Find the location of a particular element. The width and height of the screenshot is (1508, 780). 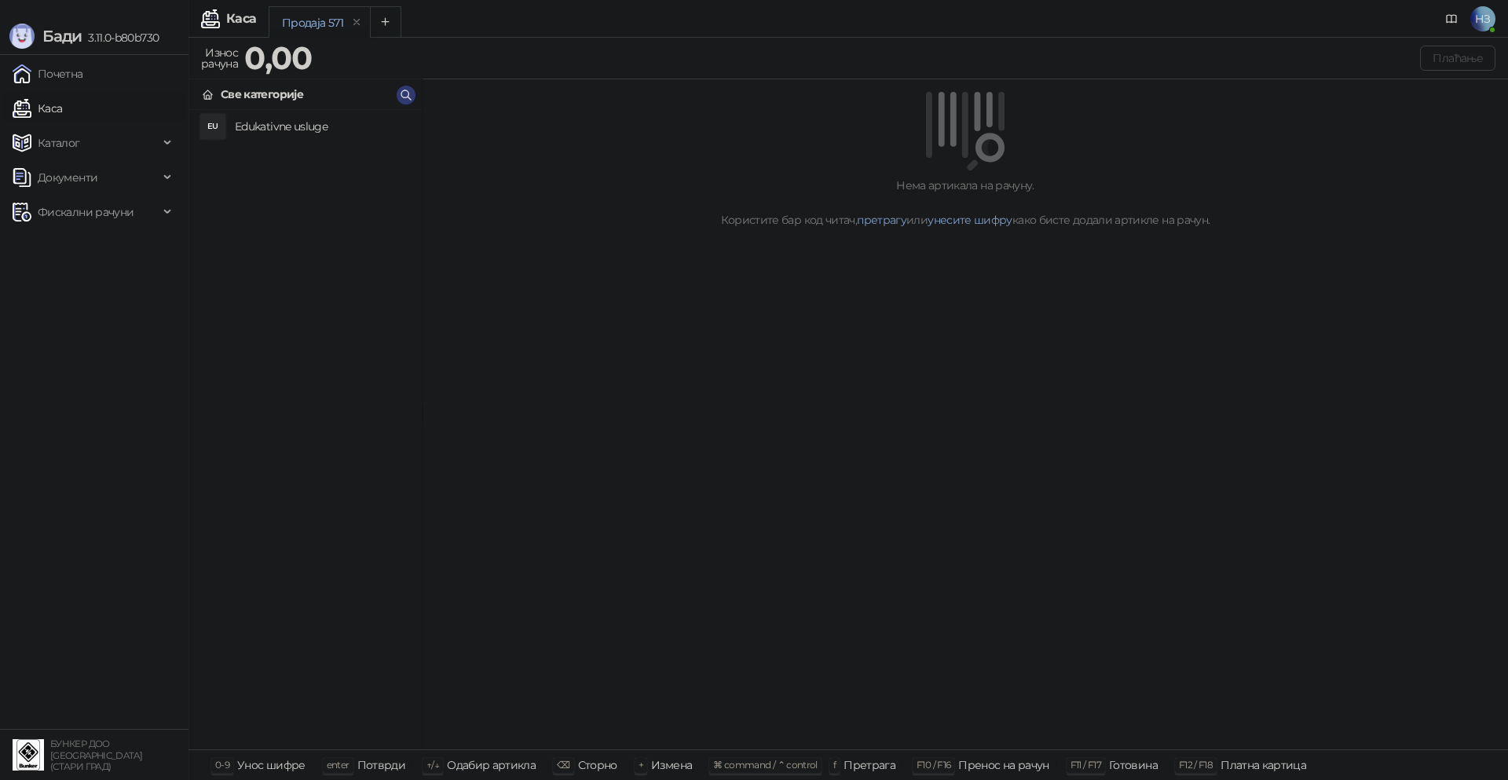

span: 3.11.0-b80b730 is located at coordinates (120, 38).